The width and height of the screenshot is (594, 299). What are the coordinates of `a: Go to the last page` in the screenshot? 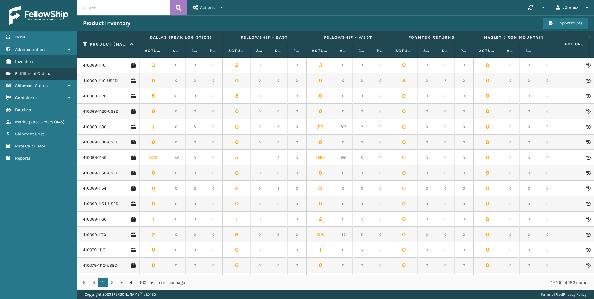 It's located at (131, 282).